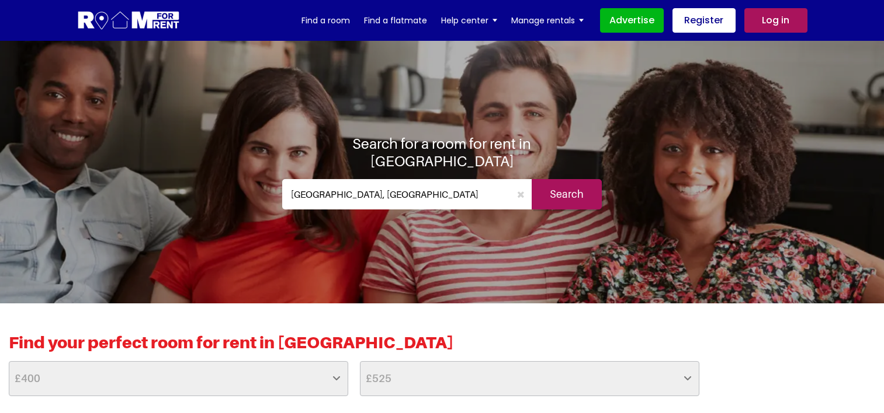 The height and width of the screenshot is (413, 884). I want to click on a: Find a room, so click(325, 20).